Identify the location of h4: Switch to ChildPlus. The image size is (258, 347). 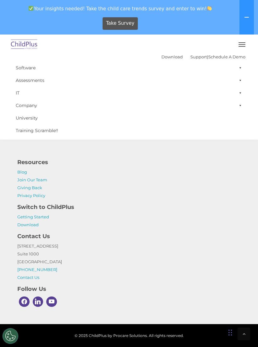
(129, 207).